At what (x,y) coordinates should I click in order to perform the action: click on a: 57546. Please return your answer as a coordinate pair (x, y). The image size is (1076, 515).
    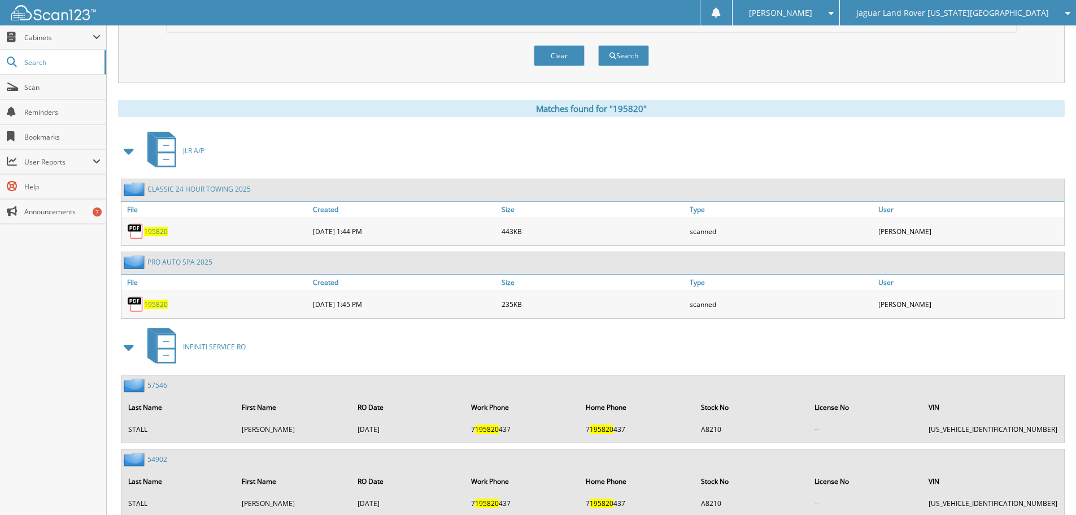
    Looking at the image, I should click on (157, 385).